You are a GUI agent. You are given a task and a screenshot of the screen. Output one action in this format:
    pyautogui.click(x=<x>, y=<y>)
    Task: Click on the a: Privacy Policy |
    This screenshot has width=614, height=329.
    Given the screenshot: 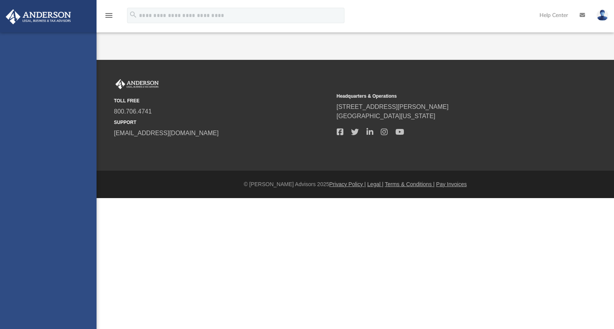 What is the action you would take?
    pyautogui.click(x=347, y=184)
    